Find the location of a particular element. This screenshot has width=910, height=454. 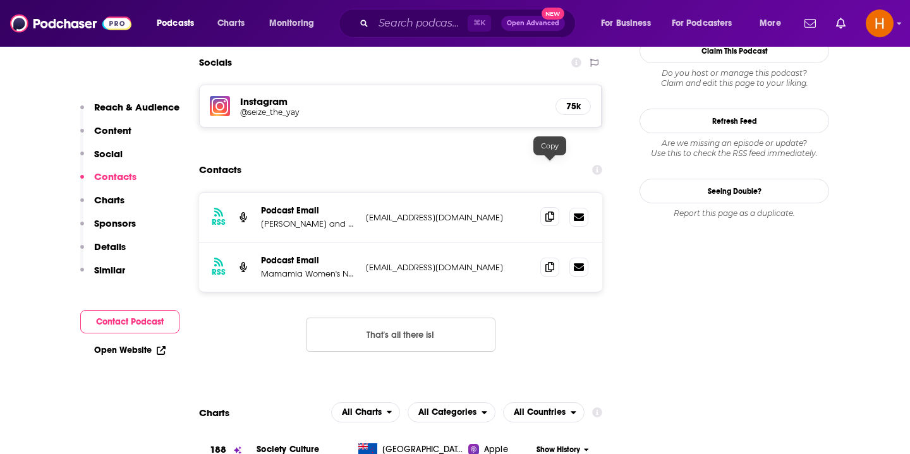

span: Logged in as hope.m is located at coordinates (879, 23).